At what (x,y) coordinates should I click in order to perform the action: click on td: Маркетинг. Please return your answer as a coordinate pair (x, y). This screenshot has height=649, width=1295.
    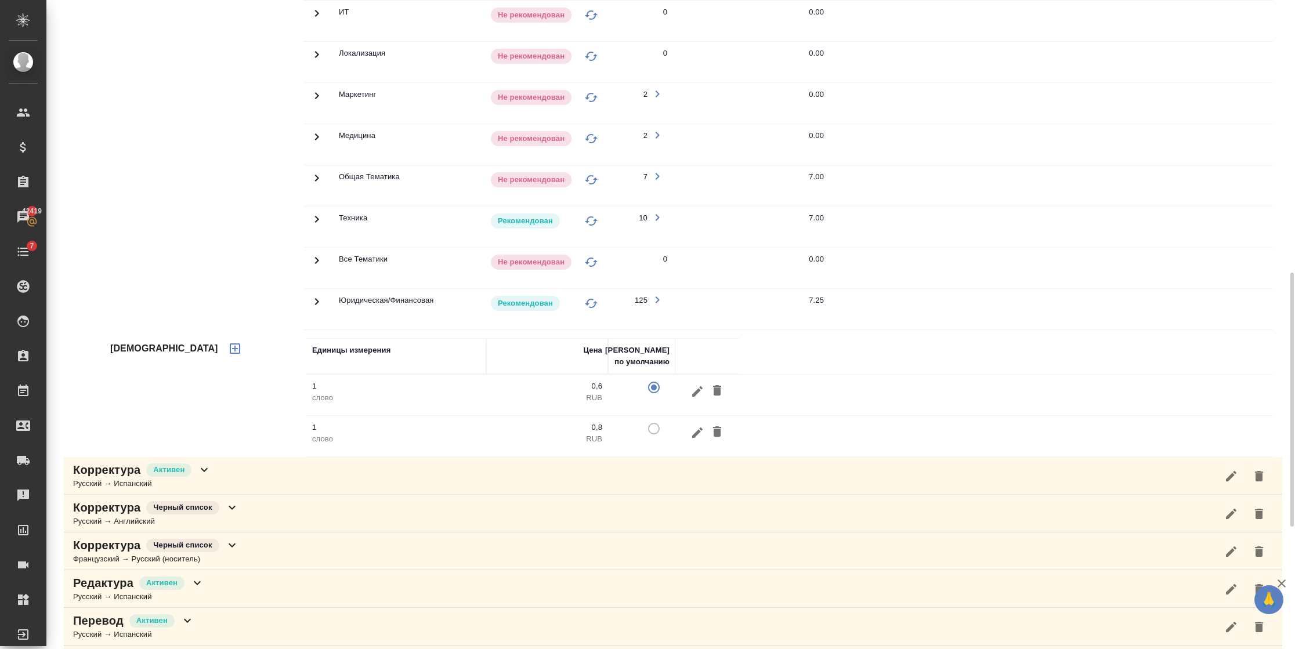
    Looking at the image, I should click on (409, 103).